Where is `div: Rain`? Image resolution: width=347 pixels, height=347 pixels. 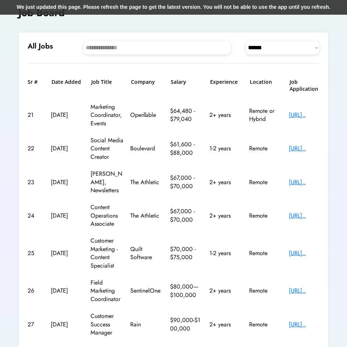 div: Rain is located at coordinates (147, 325).